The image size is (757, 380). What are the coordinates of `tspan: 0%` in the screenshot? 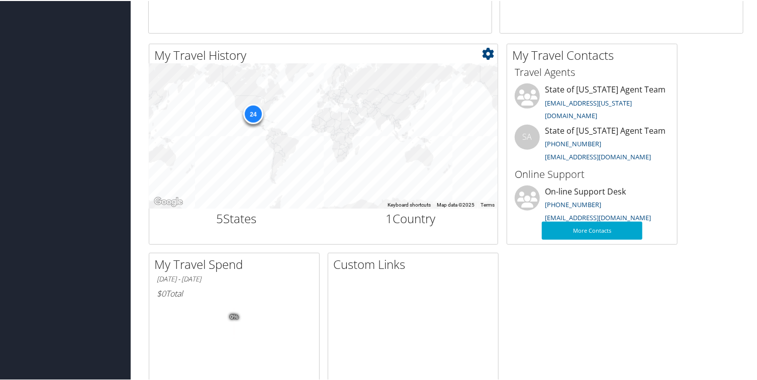 It's located at (234, 316).